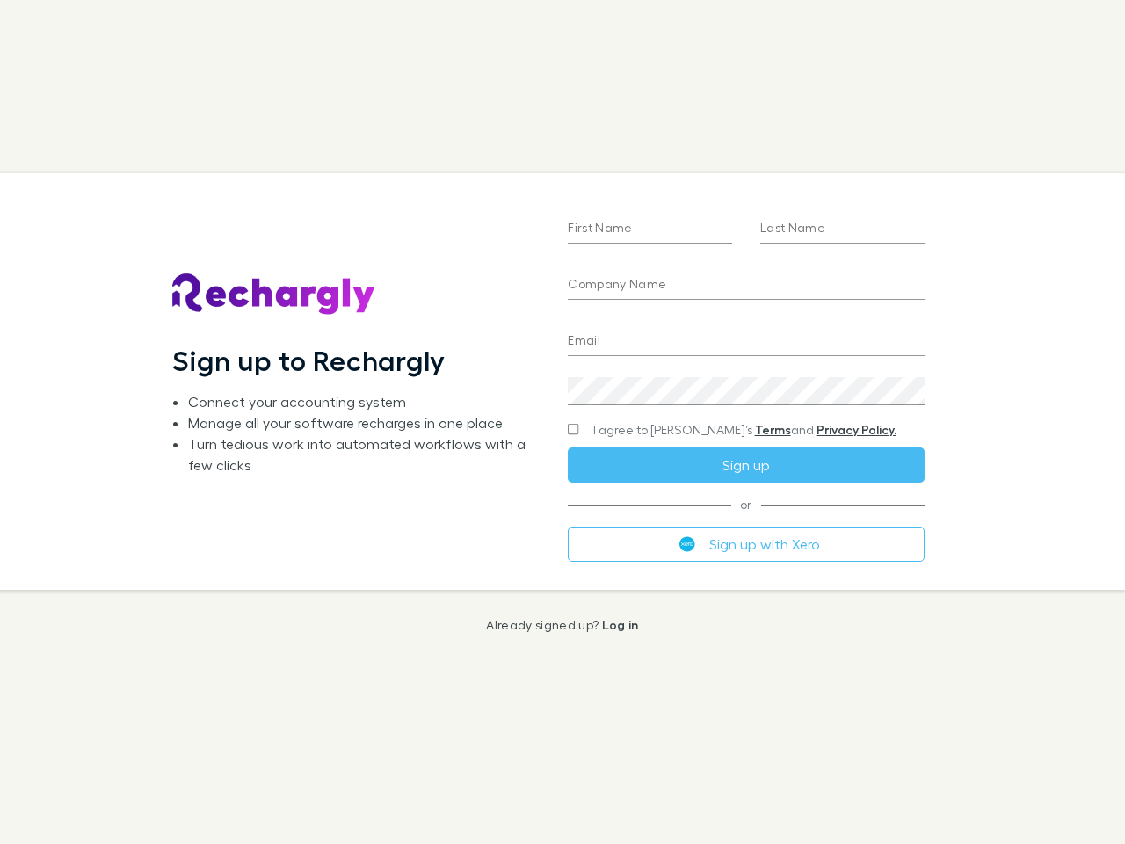 The width and height of the screenshot is (1125, 844). What do you see at coordinates (745, 544) in the screenshot?
I see `button: Sign up with Xero` at bounding box center [745, 544].